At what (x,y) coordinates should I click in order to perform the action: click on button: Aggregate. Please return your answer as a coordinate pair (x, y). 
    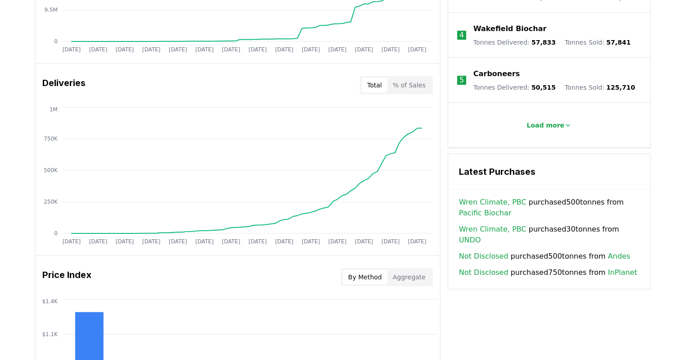
    Looking at the image, I should click on (409, 277).